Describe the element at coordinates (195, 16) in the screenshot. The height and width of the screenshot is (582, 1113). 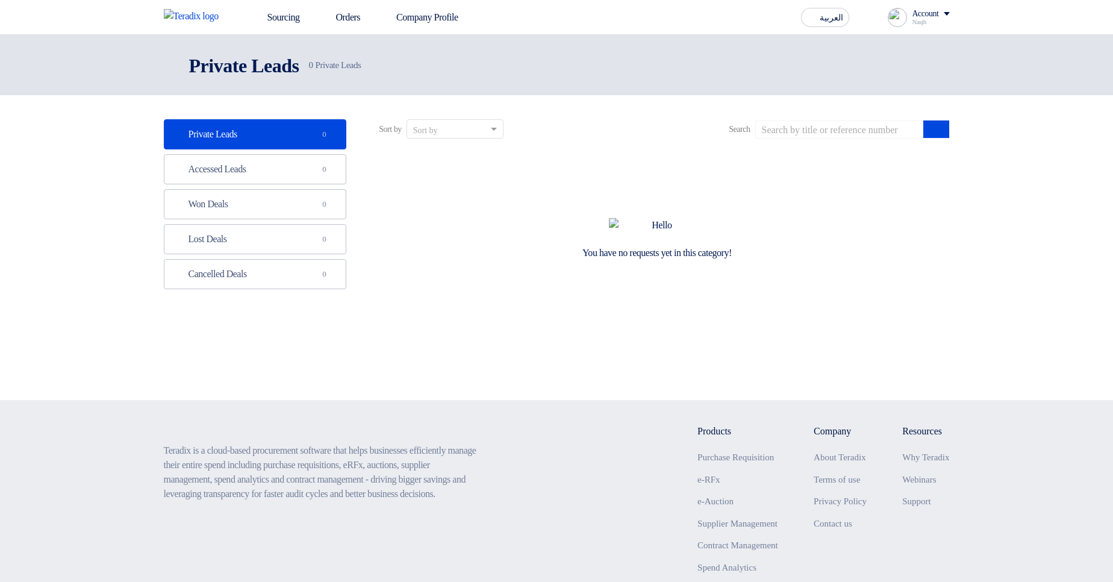
I see `img: Teradix logo` at that location.